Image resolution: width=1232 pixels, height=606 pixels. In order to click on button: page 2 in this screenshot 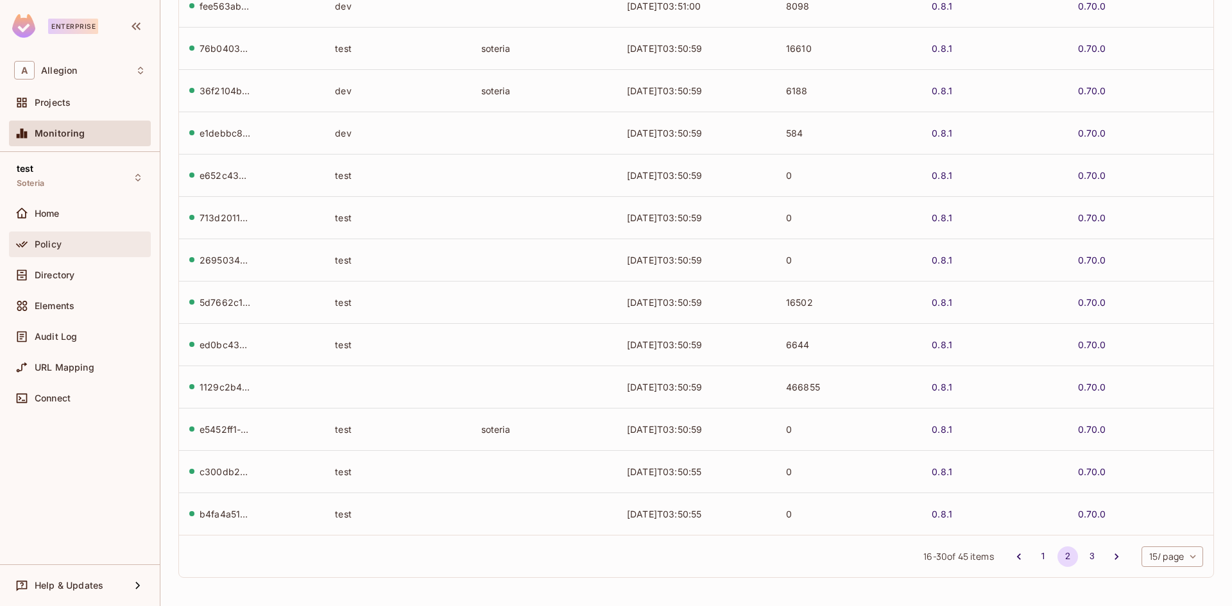, I will do `click(1067, 557)`.